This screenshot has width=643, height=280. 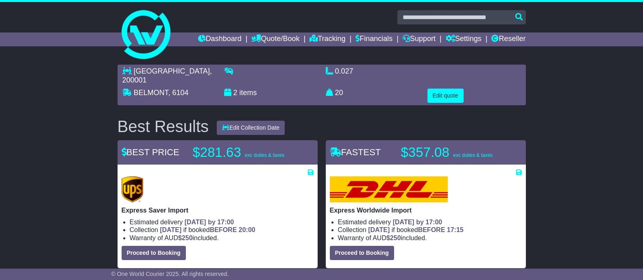 I want to click on span: , 6104, so click(x=179, y=93).